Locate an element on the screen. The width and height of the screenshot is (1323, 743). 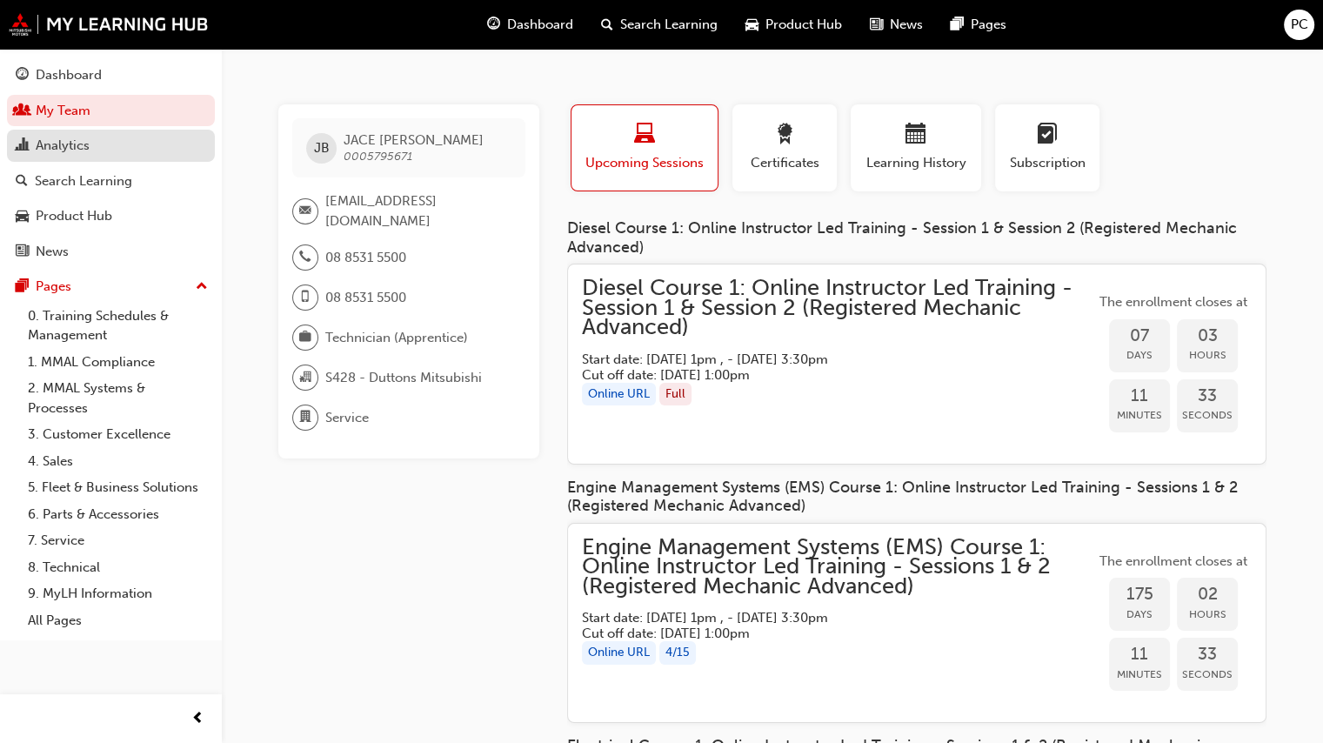
a: 6. Parts & Accessories is located at coordinates (117, 514).